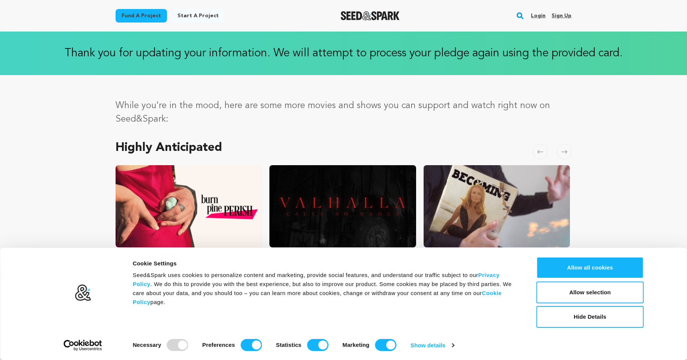 The height and width of the screenshot is (360, 687). Describe the element at coordinates (83, 293) in the screenshot. I see `img: logo` at that location.